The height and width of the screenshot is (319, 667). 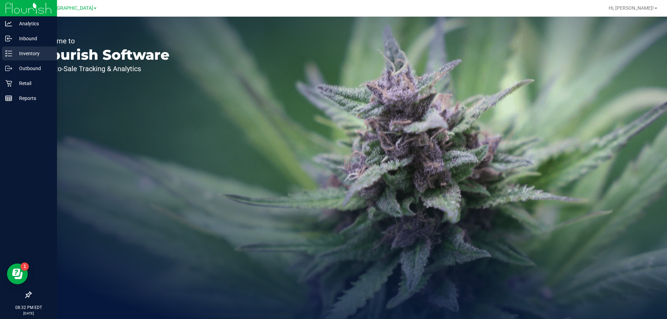 I want to click on p: Inbound, so click(x=33, y=39).